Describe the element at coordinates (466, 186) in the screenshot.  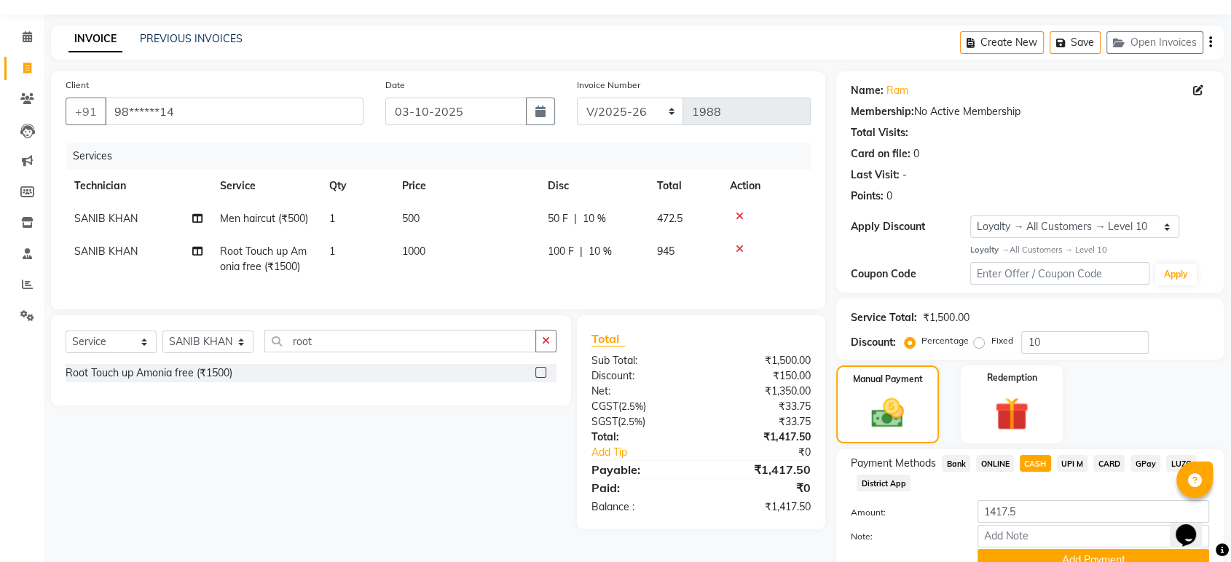
I see `th: Price` at that location.